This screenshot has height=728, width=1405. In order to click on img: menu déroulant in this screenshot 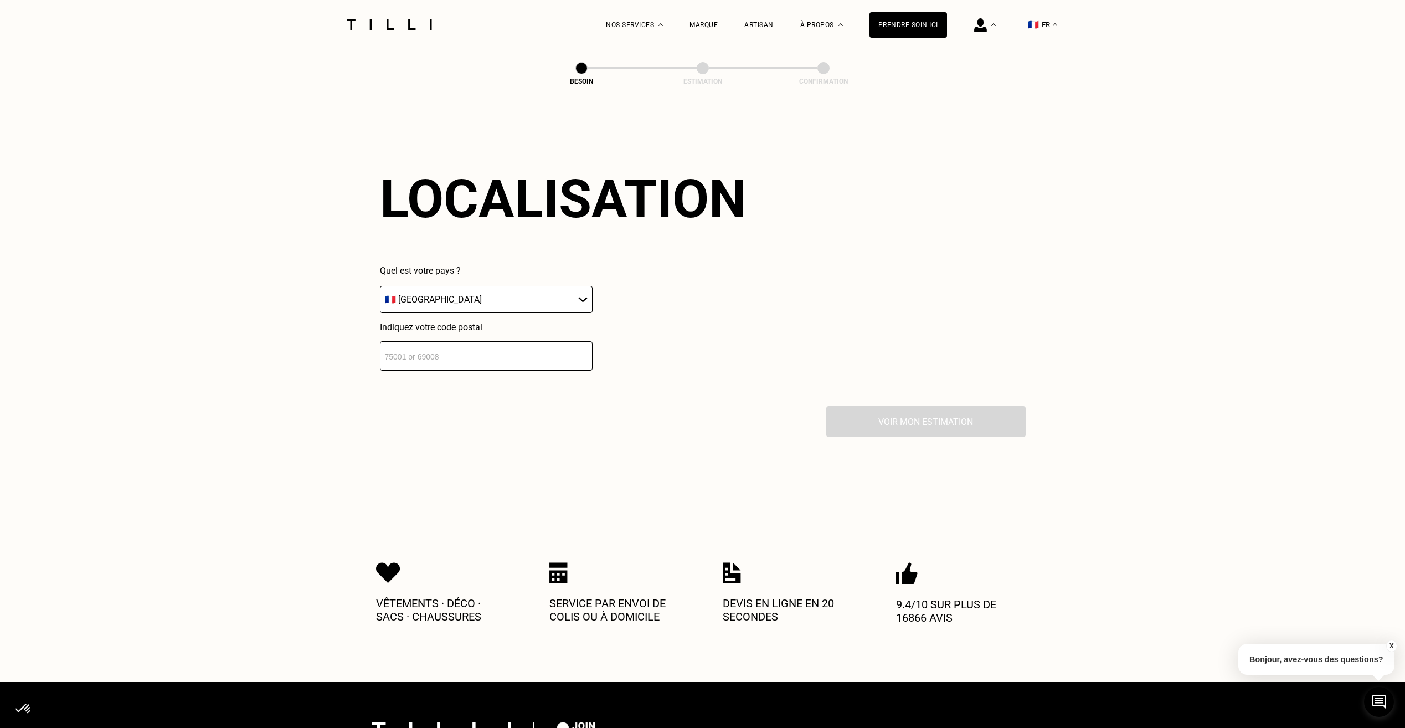, I will do `click(1055, 24)`.